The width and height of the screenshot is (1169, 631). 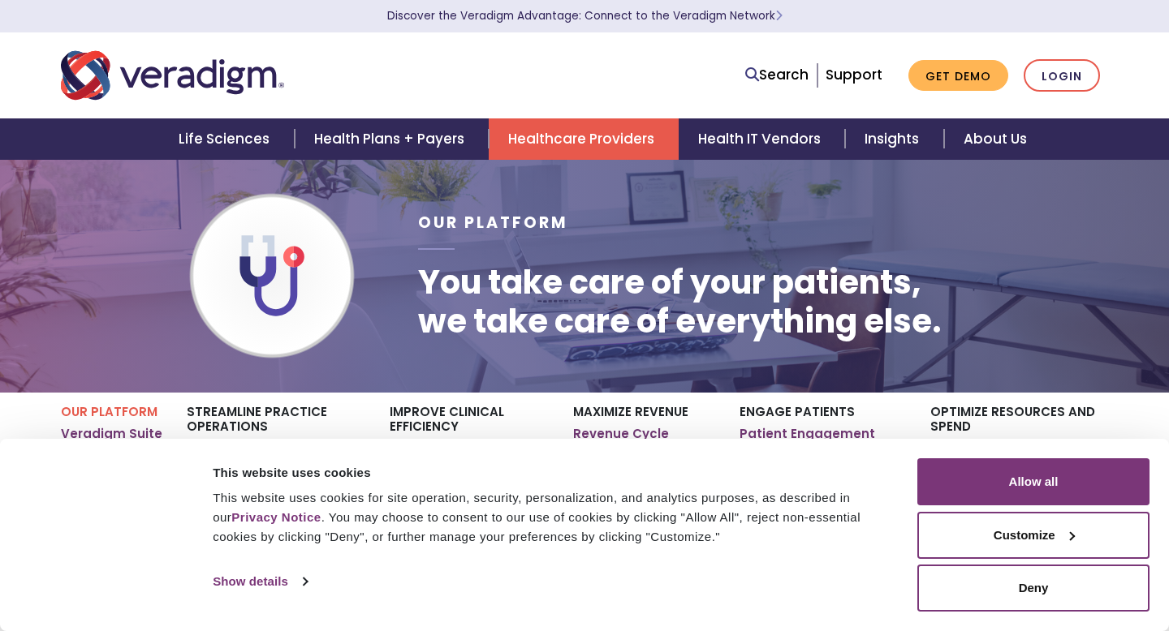 What do you see at coordinates (555, 518) in the screenshot?
I see `div: This website uses cookies for site operation, security, personalization, and analytics purposes, ...` at bounding box center [555, 518].